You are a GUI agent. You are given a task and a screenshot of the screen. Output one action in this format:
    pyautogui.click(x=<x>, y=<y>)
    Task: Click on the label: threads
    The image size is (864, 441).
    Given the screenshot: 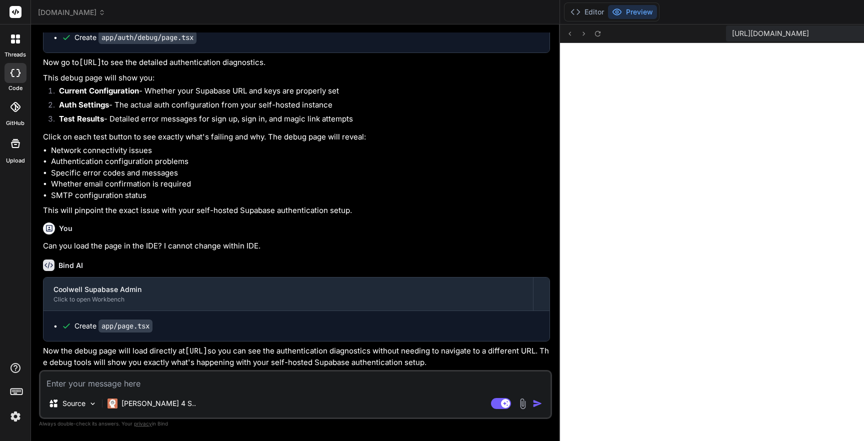 What is the action you would take?
    pyautogui.click(x=15, y=54)
    